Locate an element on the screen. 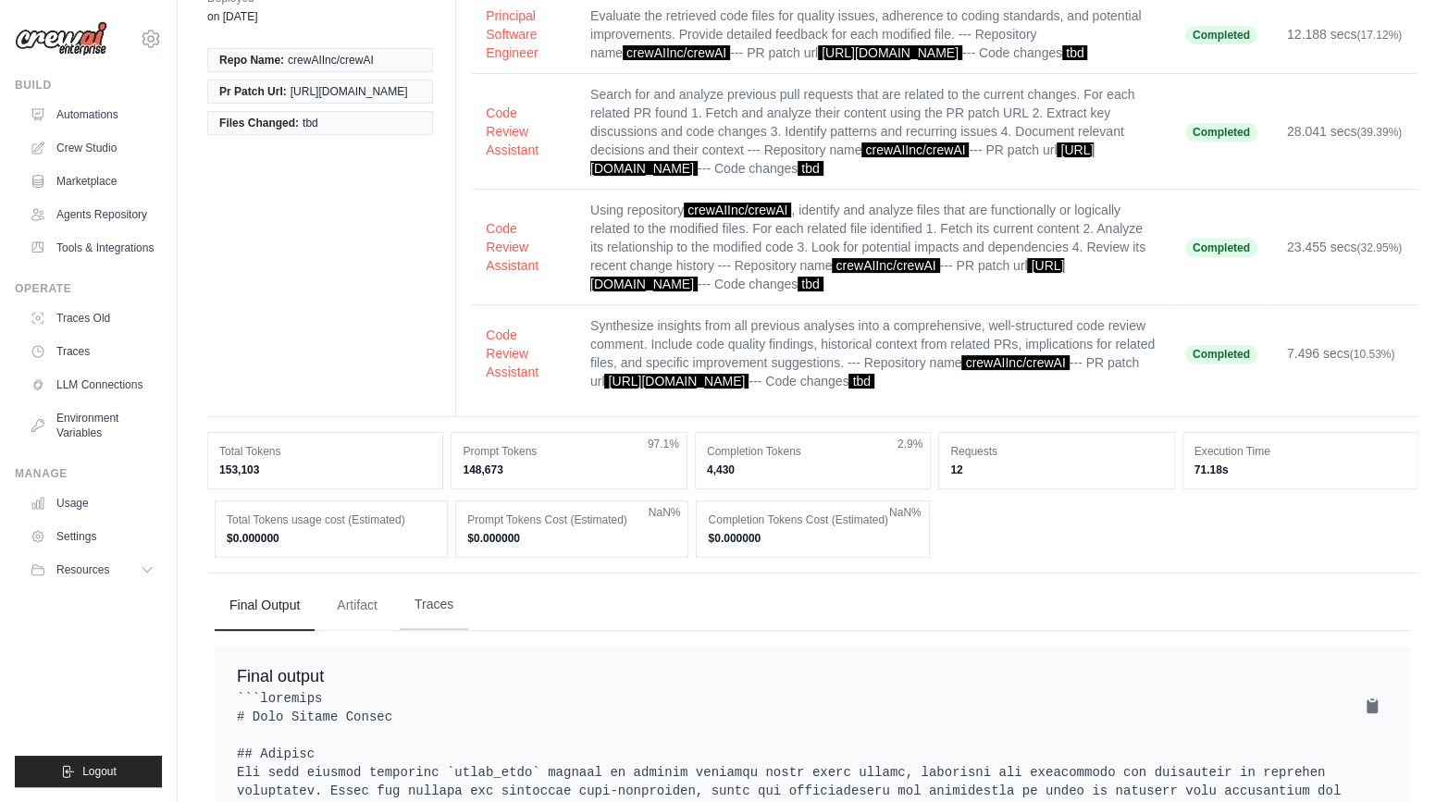  button: Artifact is located at coordinates (357, 606).